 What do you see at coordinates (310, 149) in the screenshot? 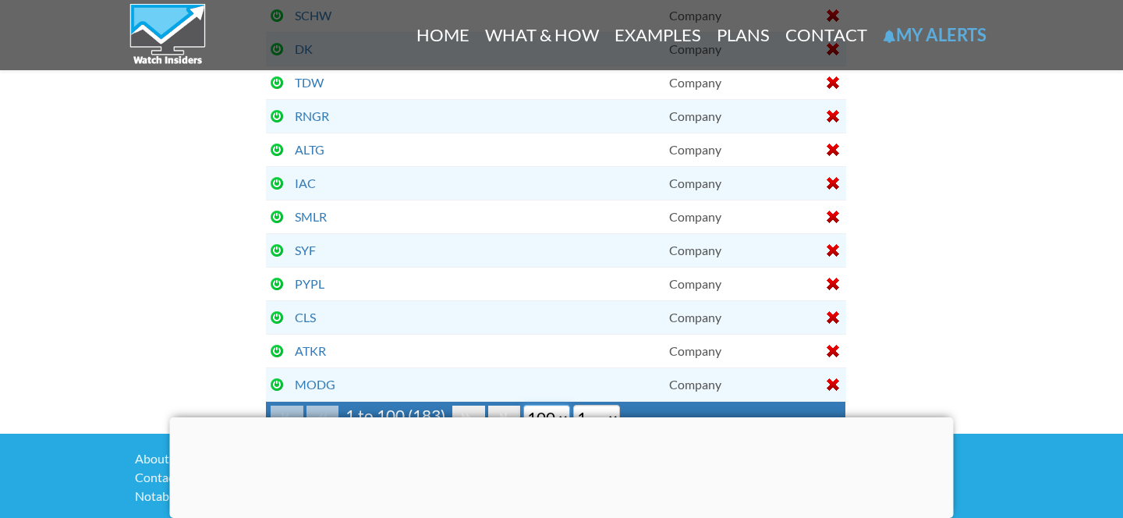
I see `a: ALTG` at bounding box center [310, 149].